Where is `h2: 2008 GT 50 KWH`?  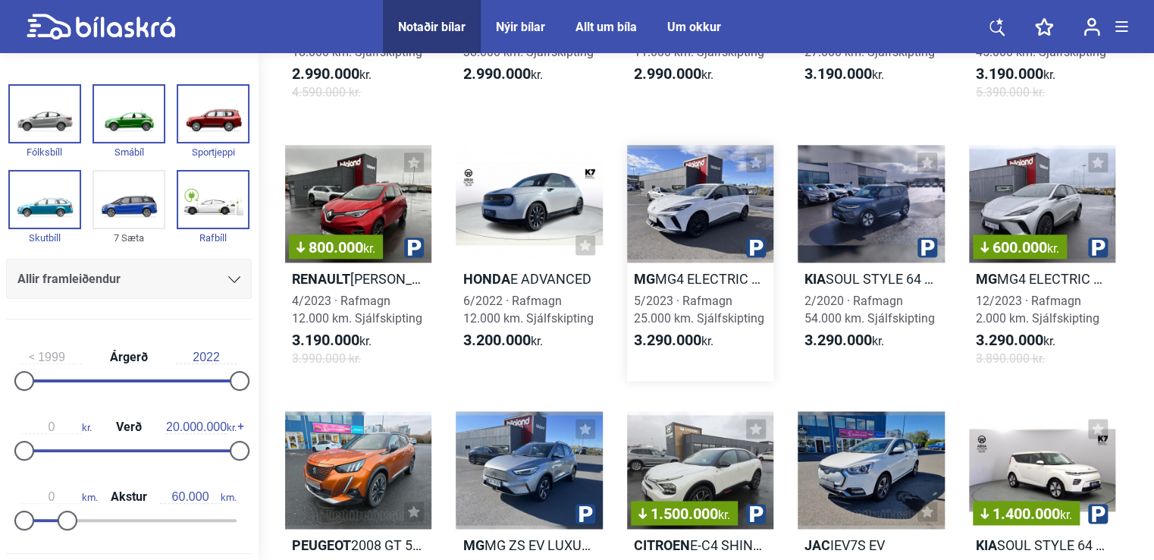
h2: 2008 GT 50 KWH is located at coordinates (358, 545).